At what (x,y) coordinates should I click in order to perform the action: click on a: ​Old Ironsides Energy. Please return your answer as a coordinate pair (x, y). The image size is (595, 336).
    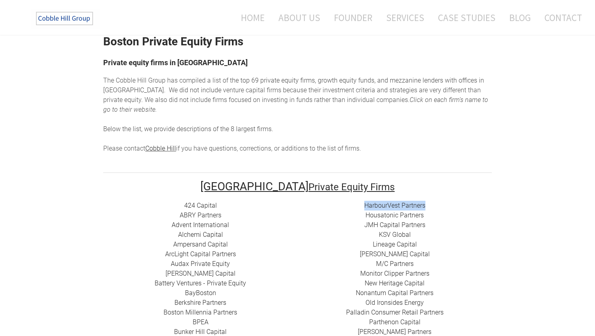
    Looking at the image, I should click on (395, 302).